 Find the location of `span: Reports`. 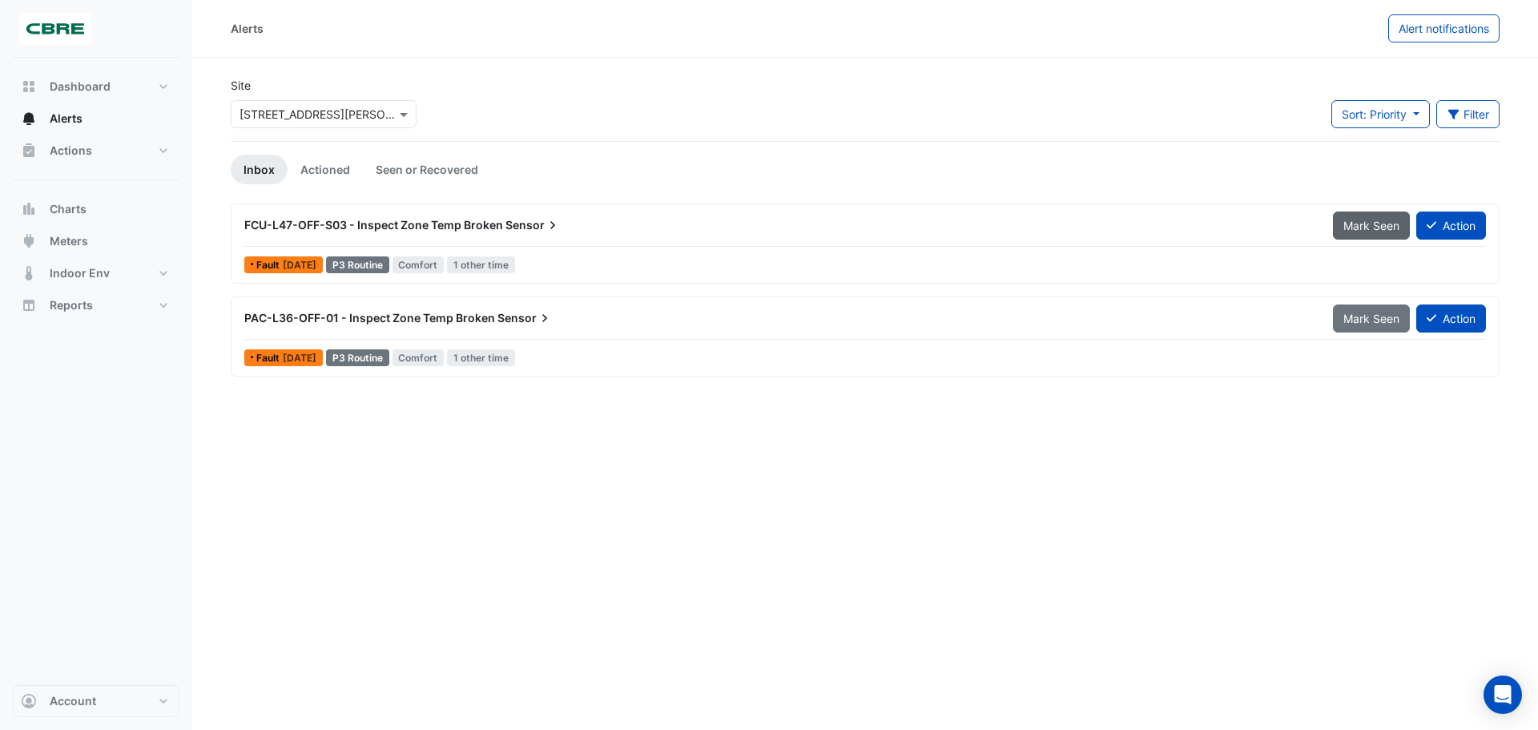

span: Reports is located at coordinates (71, 305).